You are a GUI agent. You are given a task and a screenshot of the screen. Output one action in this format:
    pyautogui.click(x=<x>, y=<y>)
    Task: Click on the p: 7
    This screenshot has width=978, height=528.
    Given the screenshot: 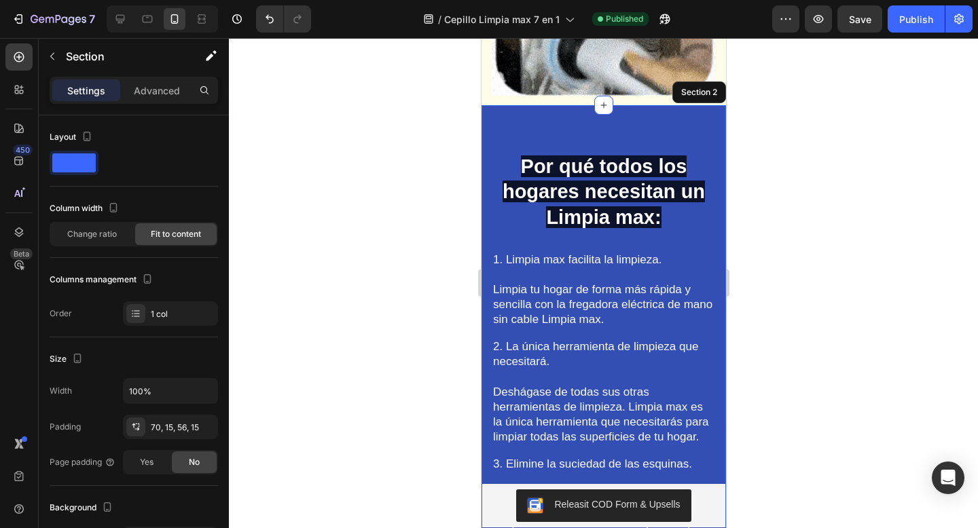 What is the action you would take?
    pyautogui.click(x=92, y=19)
    